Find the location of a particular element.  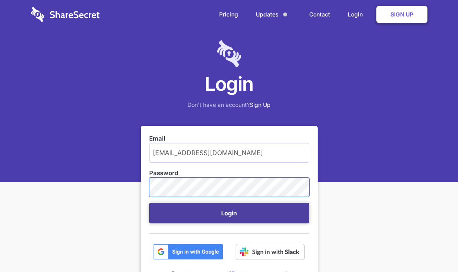

button: Login is located at coordinates (229, 213).